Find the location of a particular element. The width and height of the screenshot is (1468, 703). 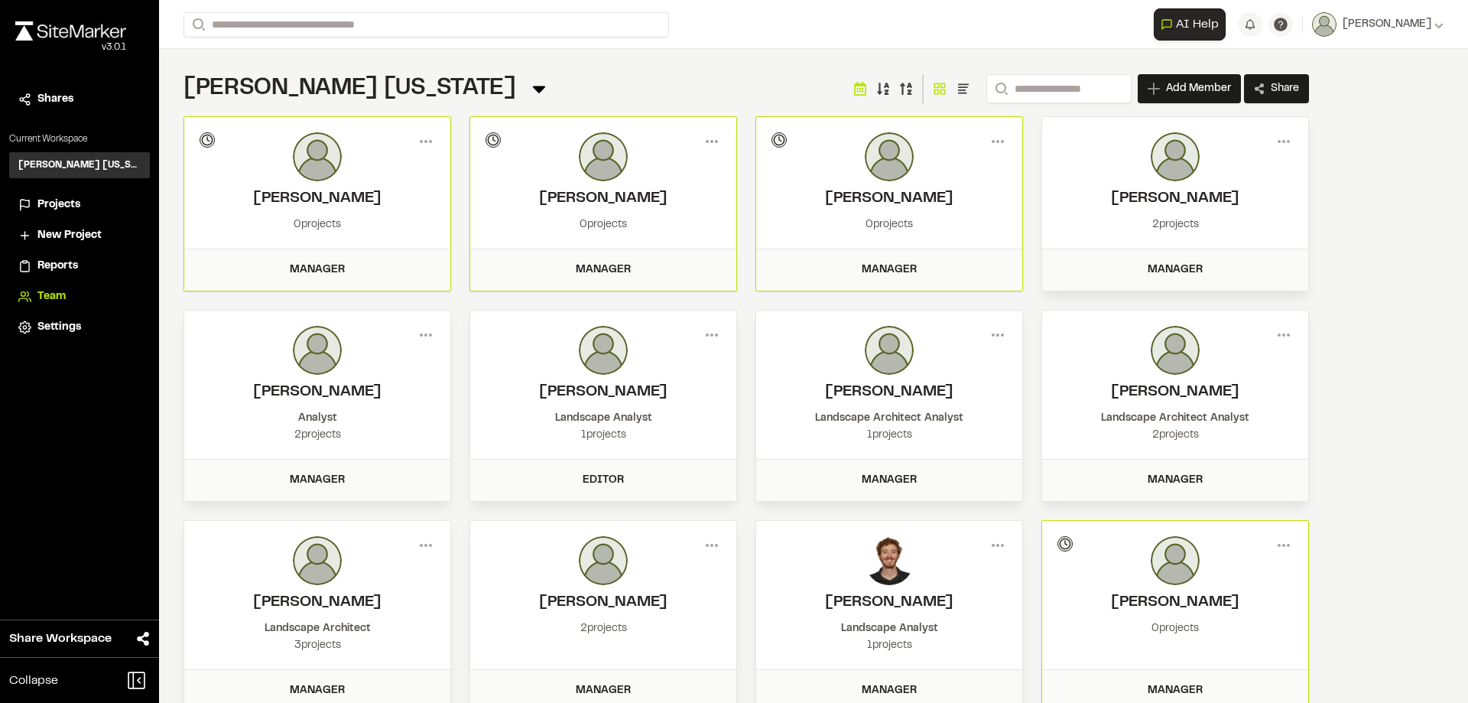

a: Team is located at coordinates (80, 297).